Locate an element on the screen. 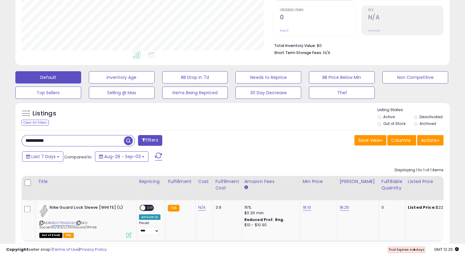  small: Prev: N/A is located at coordinates (374, 31).